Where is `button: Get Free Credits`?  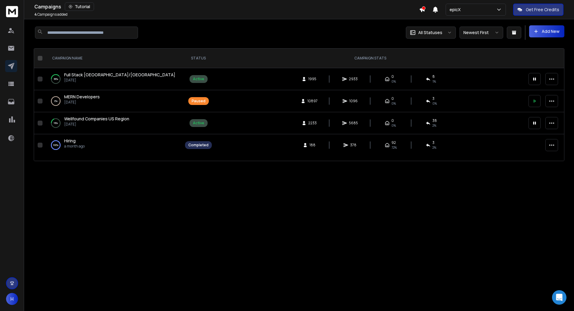 button: Get Free Credits is located at coordinates (538, 10).